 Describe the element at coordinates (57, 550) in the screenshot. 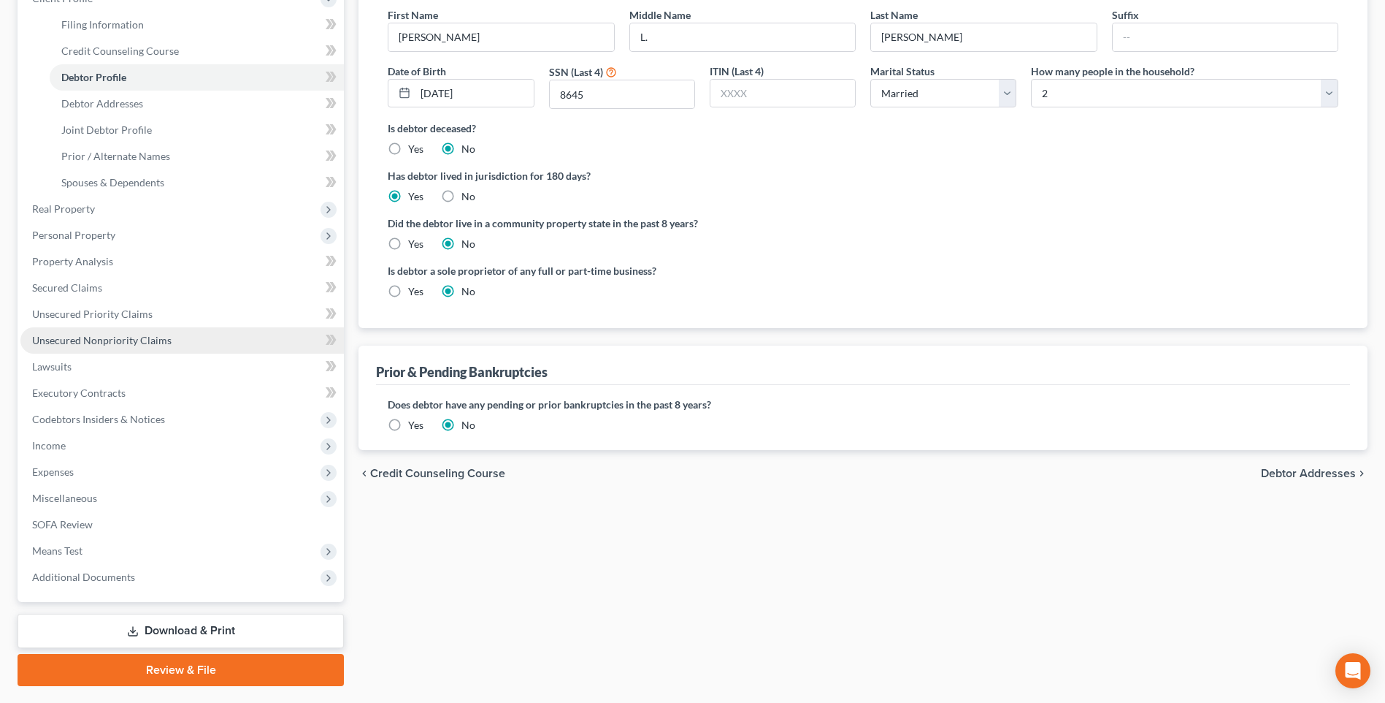

I see `span: Means Test` at that location.